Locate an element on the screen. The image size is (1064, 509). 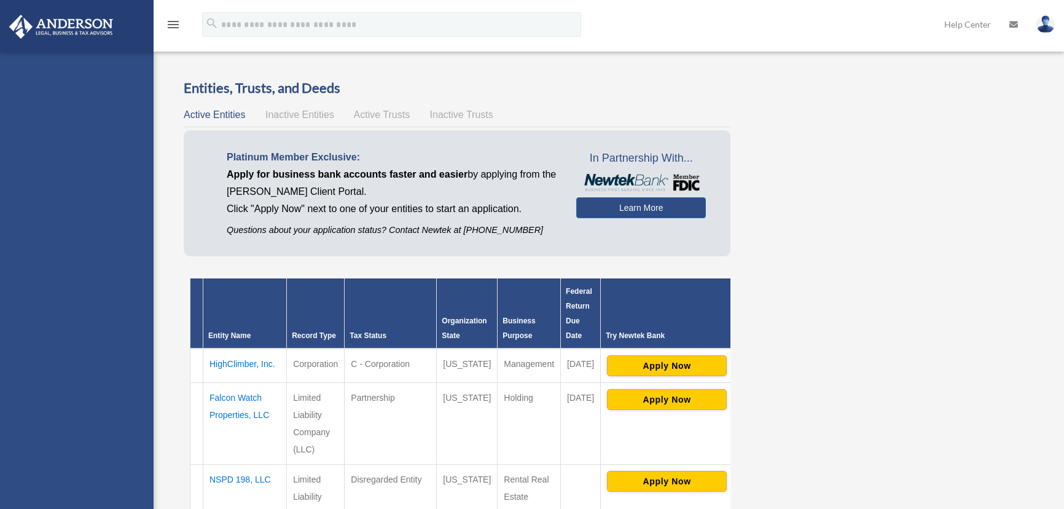
img: User Pic is located at coordinates (1045, 24).